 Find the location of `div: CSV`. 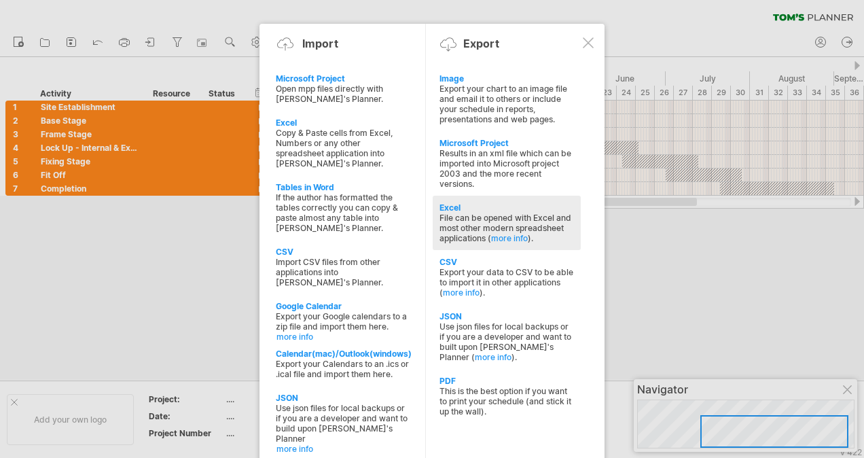

div: CSV is located at coordinates (507, 261).